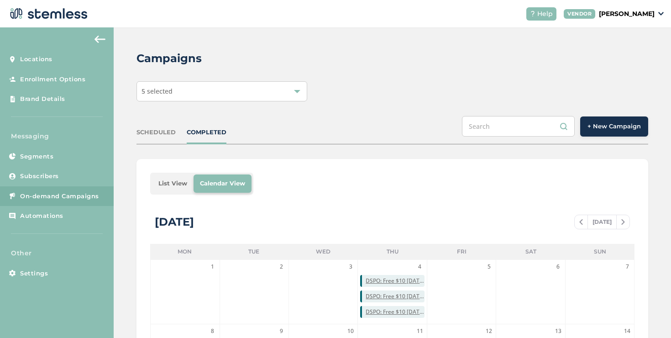 The width and height of the screenshot is (671, 338). What do you see at coordinates (34, 273) in the screenshot?
I see `span: Settings` at bounding box center [34, 273].